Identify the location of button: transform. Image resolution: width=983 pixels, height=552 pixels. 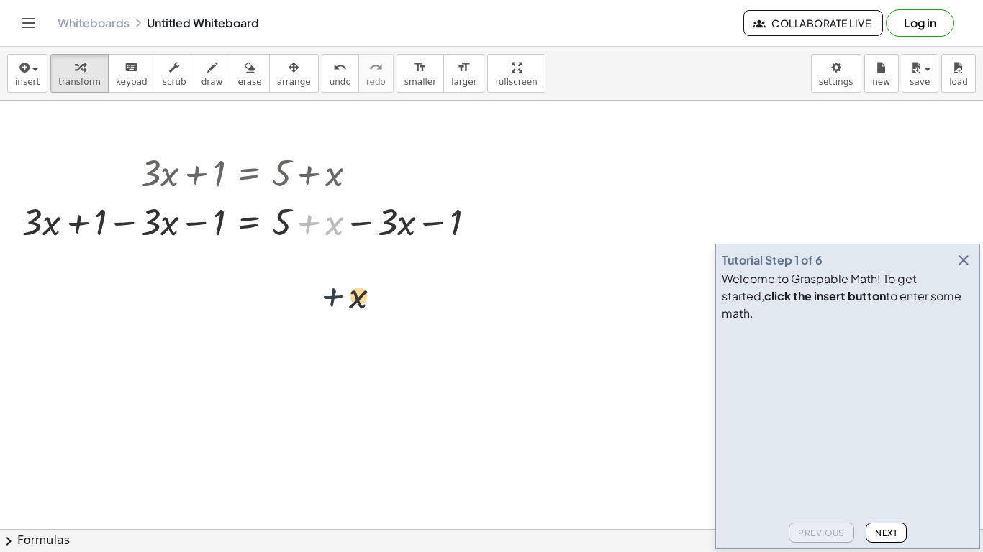
(79, 73).